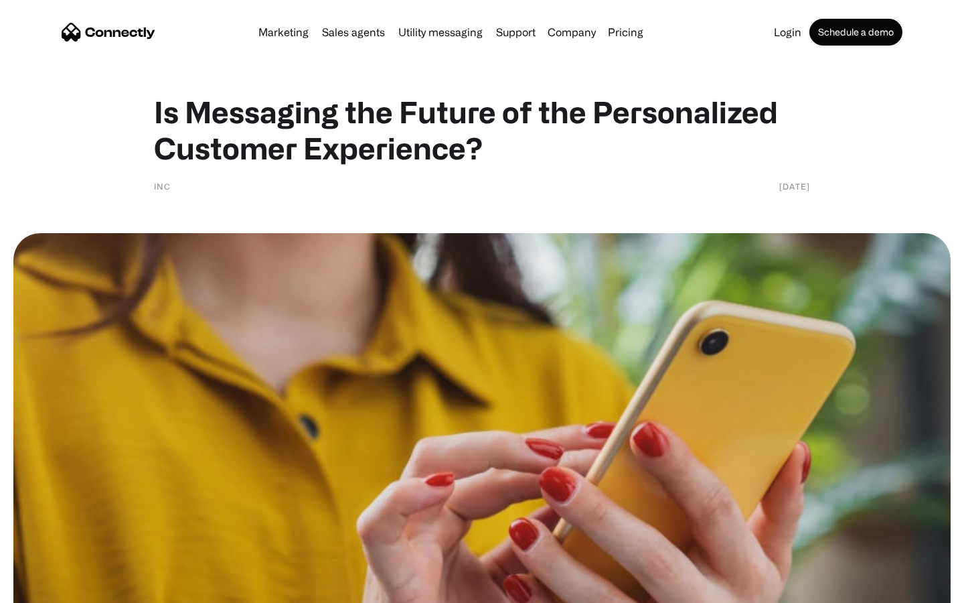 The image size is (964, 603). Describe the element at coordinates (354, 32) in the screenshot. I see `a: Sales agents` at that location.